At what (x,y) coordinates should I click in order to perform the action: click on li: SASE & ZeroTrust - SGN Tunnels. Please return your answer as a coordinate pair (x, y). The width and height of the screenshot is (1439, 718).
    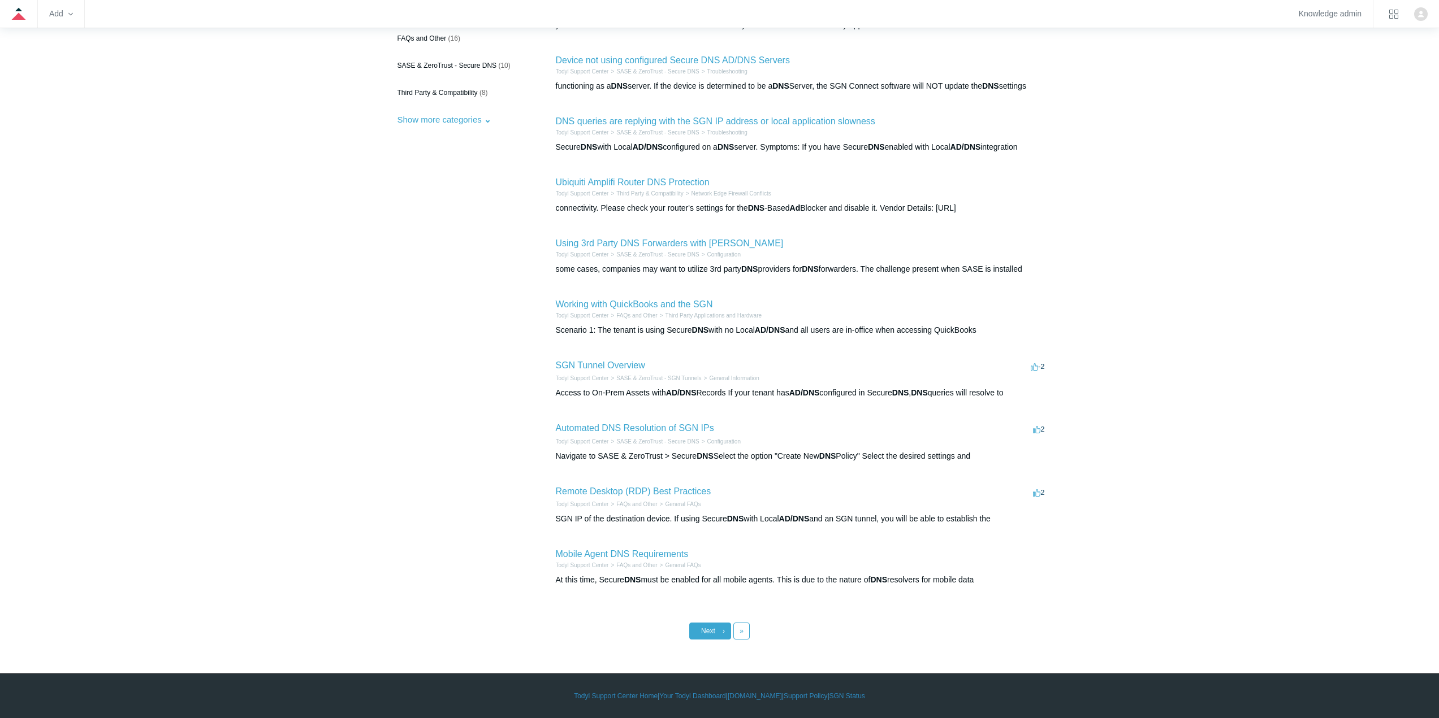
    Looking at the image, I should click on (655, 378).